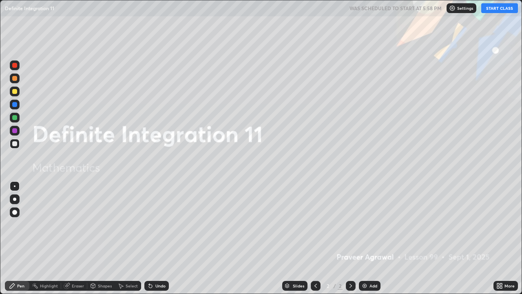 This screenshot has height=294, width=522. I want to click on img: add-slide-button, so click(365, 286).